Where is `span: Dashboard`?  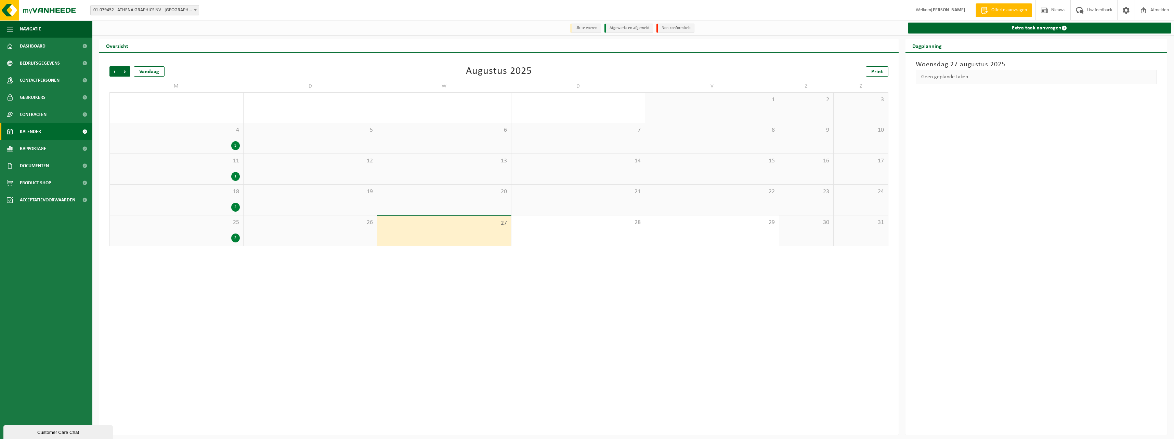 span: Dashboard is located at coordinates (32, 46).